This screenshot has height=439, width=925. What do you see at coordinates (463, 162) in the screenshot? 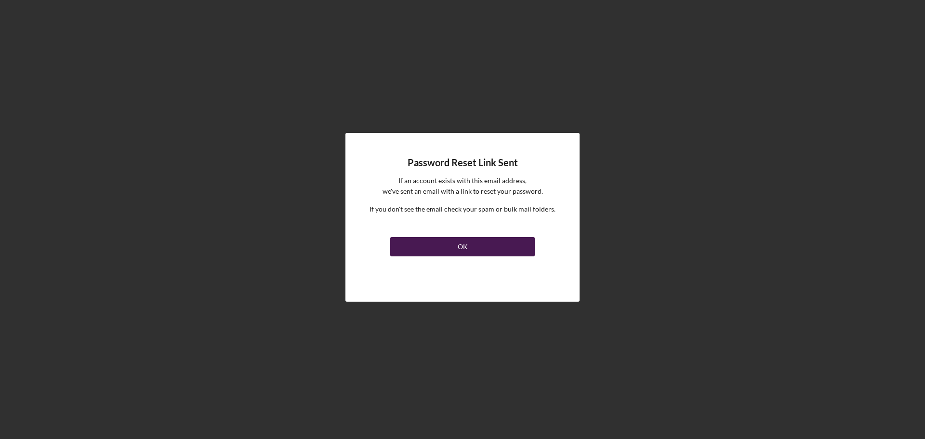
I see `h4: Password Reset Link Sent` at bounding box center [463, 162].